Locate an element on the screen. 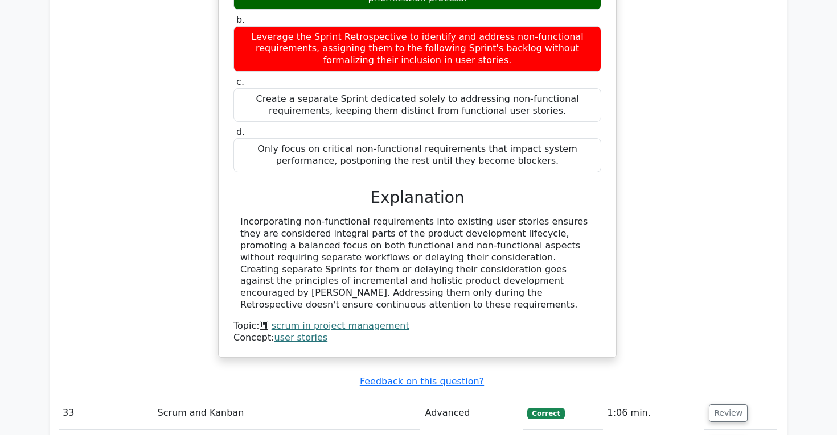 Image resolution: width=837 pixels, height=435 pixels. div: Incorporating non-functional requirements into existing user stories ensures they are considered ... is located at coordinates (417, 264).